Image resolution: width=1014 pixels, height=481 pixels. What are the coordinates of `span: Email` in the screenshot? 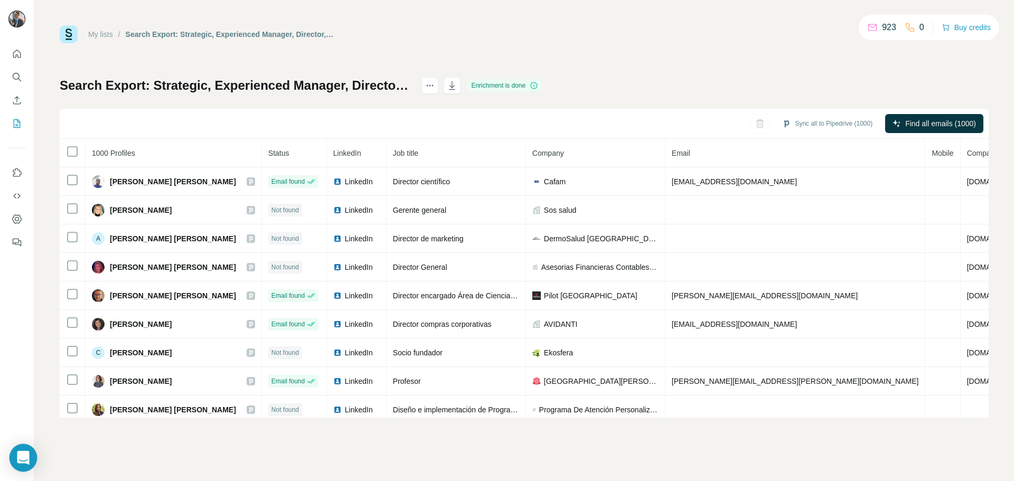 It's located at (681, 153).